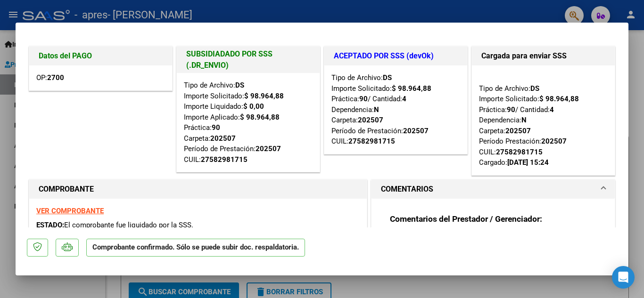 Image resolution: width=644 pixels, height=298 pixels. I want to click on h1: Datos del PAGO, so click(100, 56).